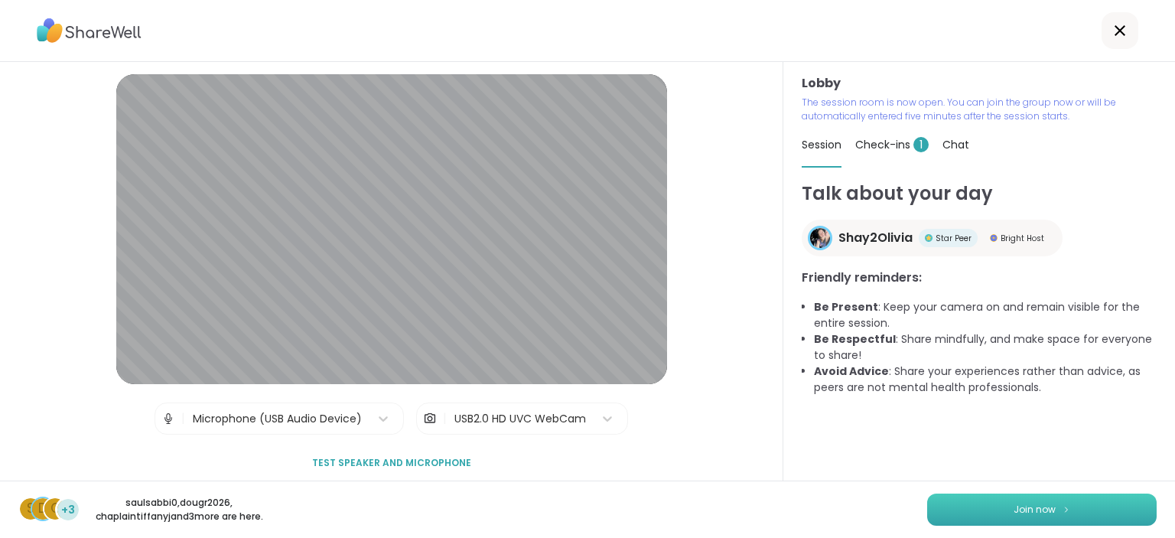 This screenshot has width=1175, height=538. Describe the element at coordinates (179, 510) in the screenshot. I see `p: saulsabbi0 , dougr2026 , chaplaintiffanyj and 3 more are here.` at that location.